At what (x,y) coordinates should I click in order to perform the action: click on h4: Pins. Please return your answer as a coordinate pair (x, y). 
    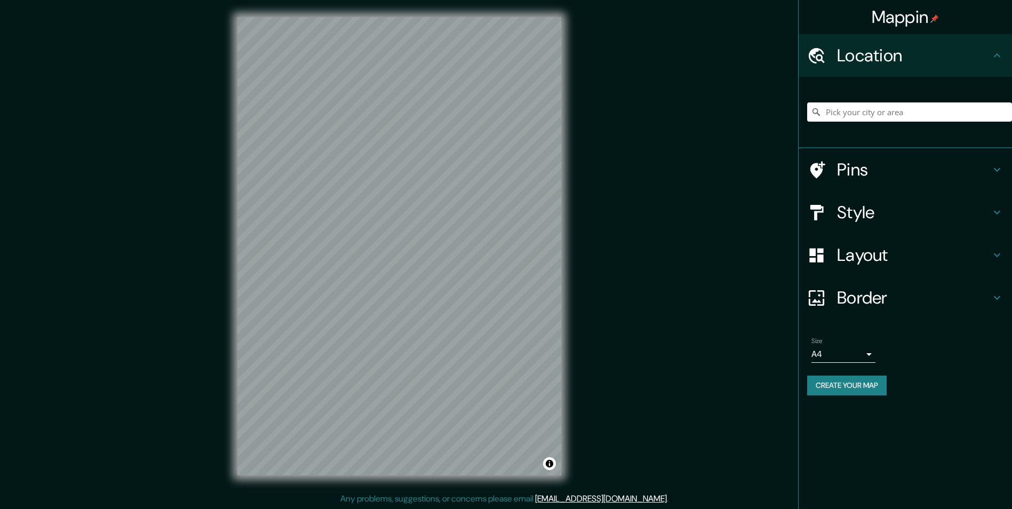
    Looking at the image, I should click on (914, 170).